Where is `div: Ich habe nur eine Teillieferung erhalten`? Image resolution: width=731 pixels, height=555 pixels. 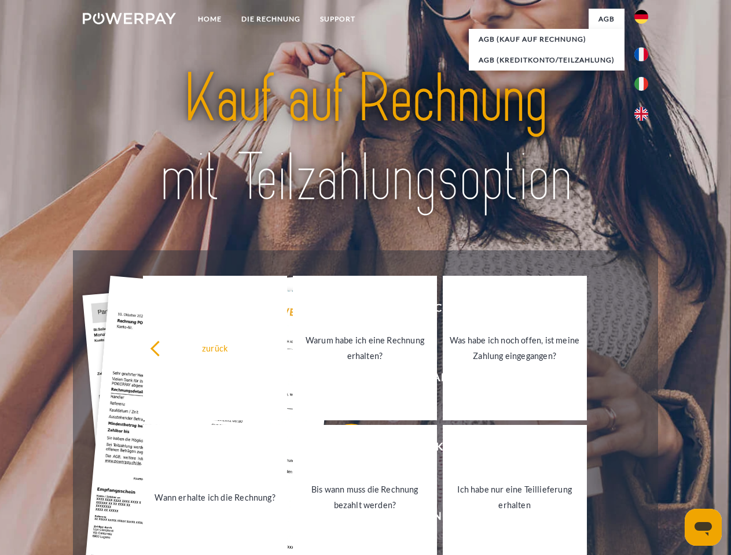 div: Ich habe nur eine Teillieferung erhalten is located at coordinates (514, 497).